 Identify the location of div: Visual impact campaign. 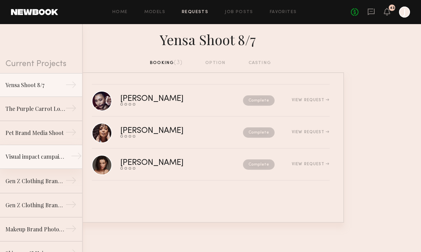
(35, 156).